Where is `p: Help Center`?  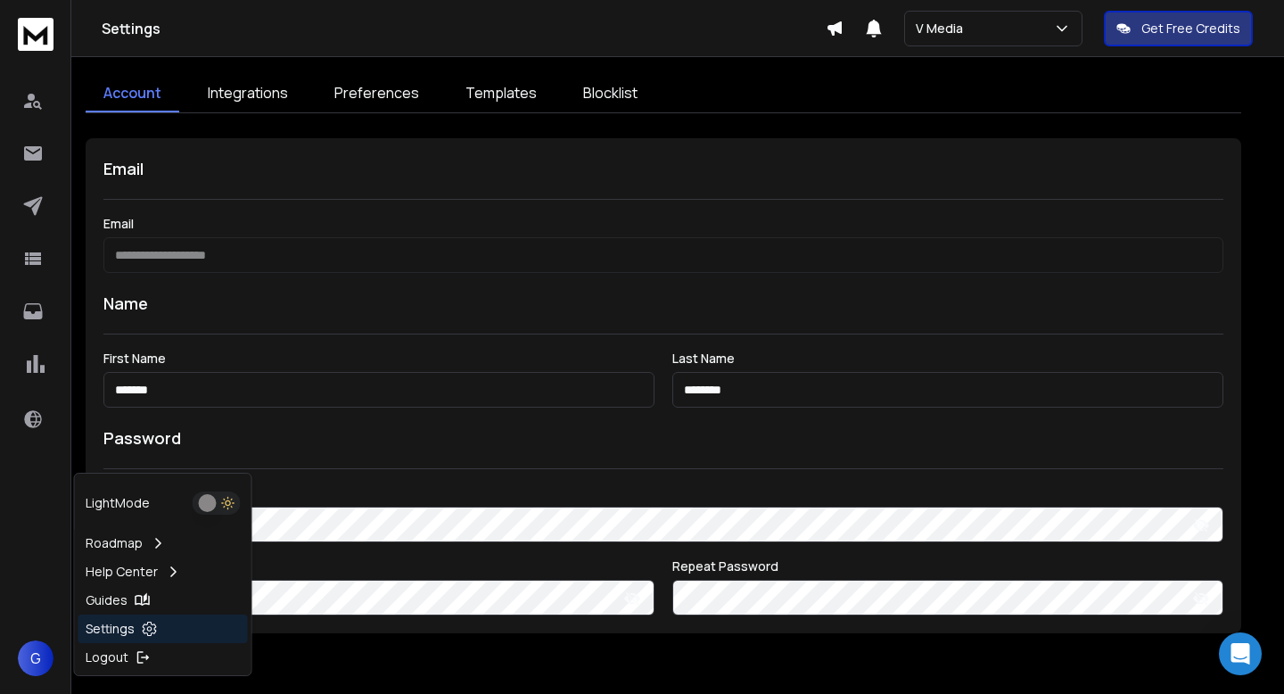 p: Help Center is located at coordinates (121, 571).